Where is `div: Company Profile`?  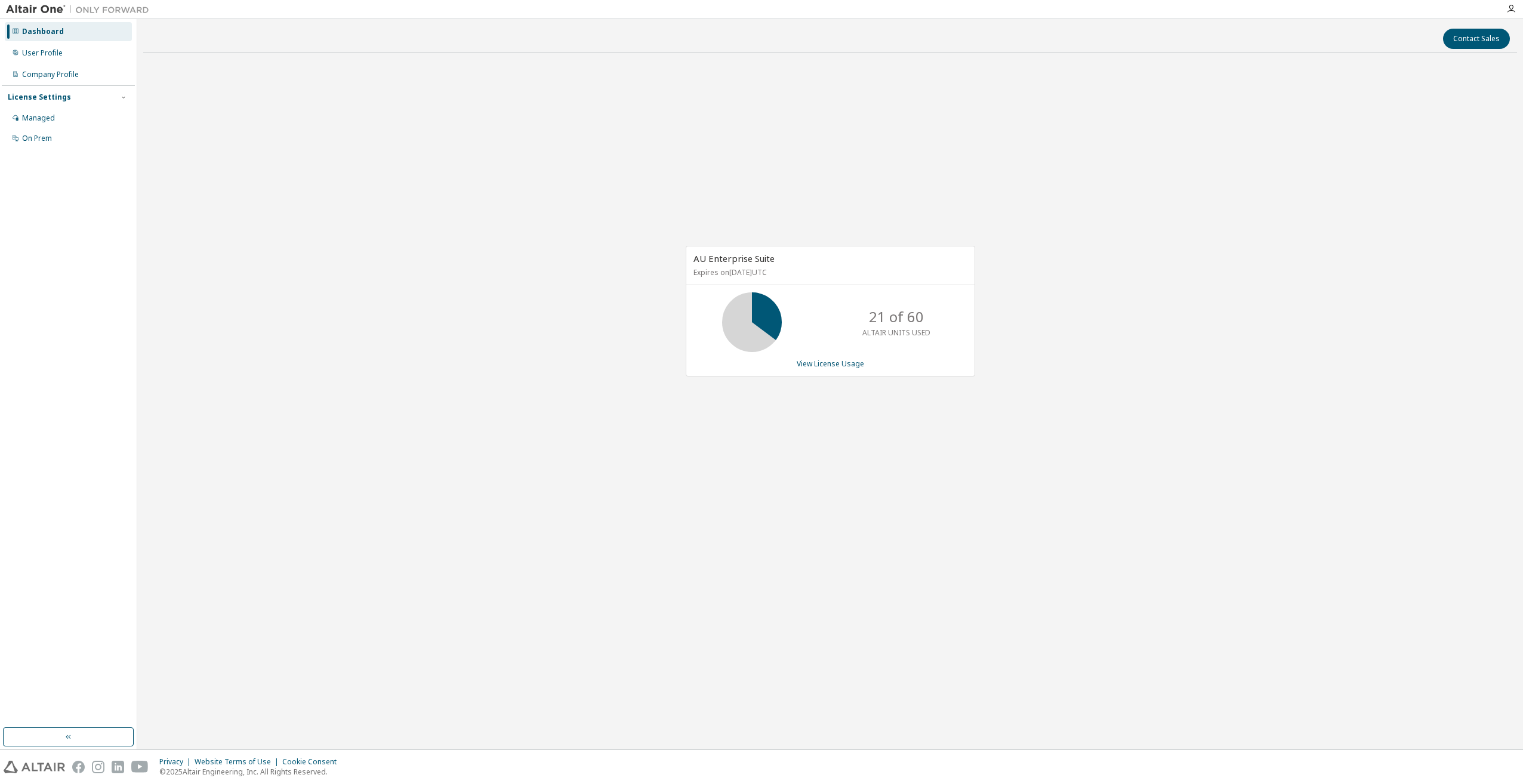
div: Company Profile is located at coordinates (50, 75).